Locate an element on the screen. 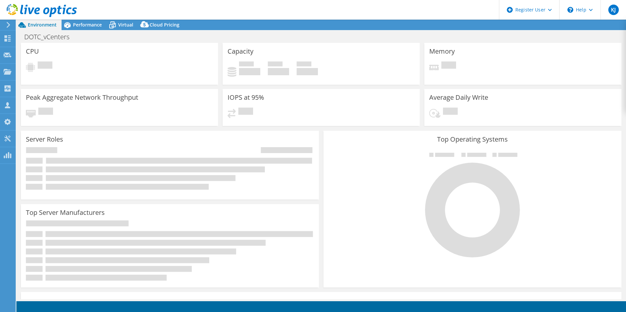 The width and height of the screenshot is (626, 312). h1: DOTC_vCenters is located at coordinates (50, 37).